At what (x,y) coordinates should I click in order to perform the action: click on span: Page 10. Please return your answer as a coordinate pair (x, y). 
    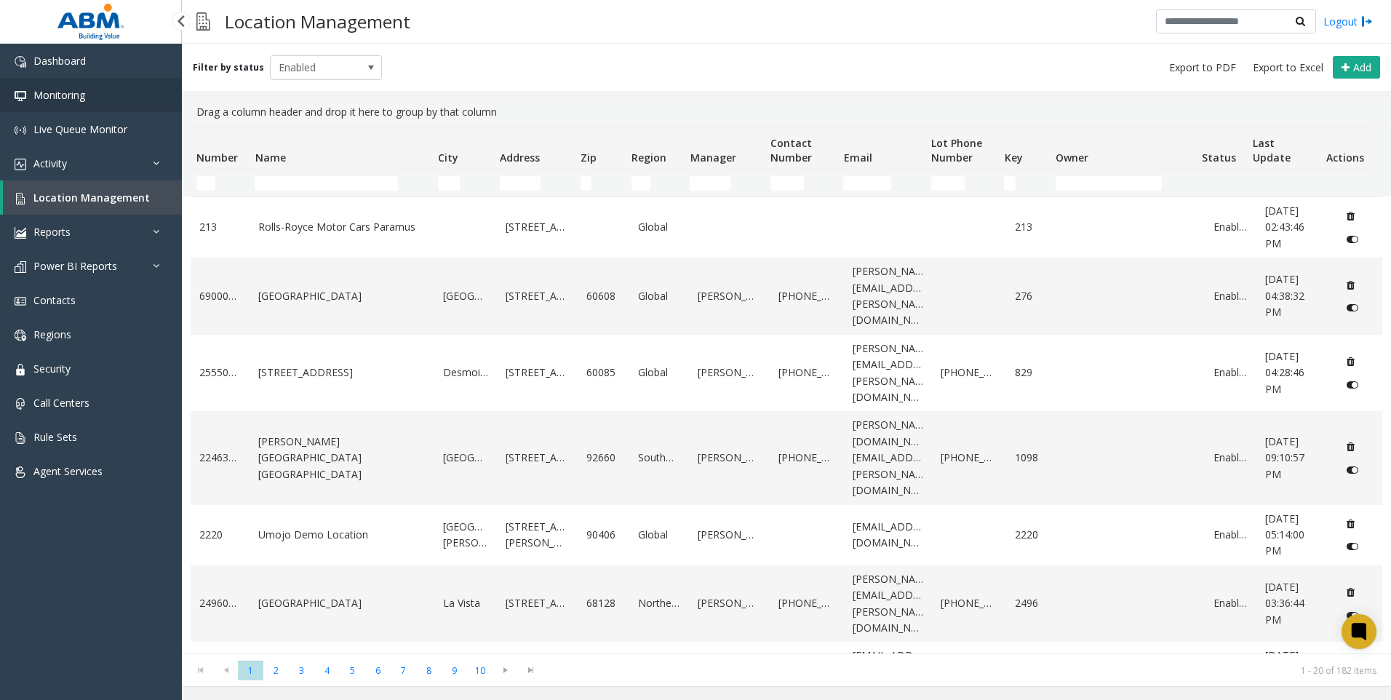
    Looking at the image, I should click on (480, 670).